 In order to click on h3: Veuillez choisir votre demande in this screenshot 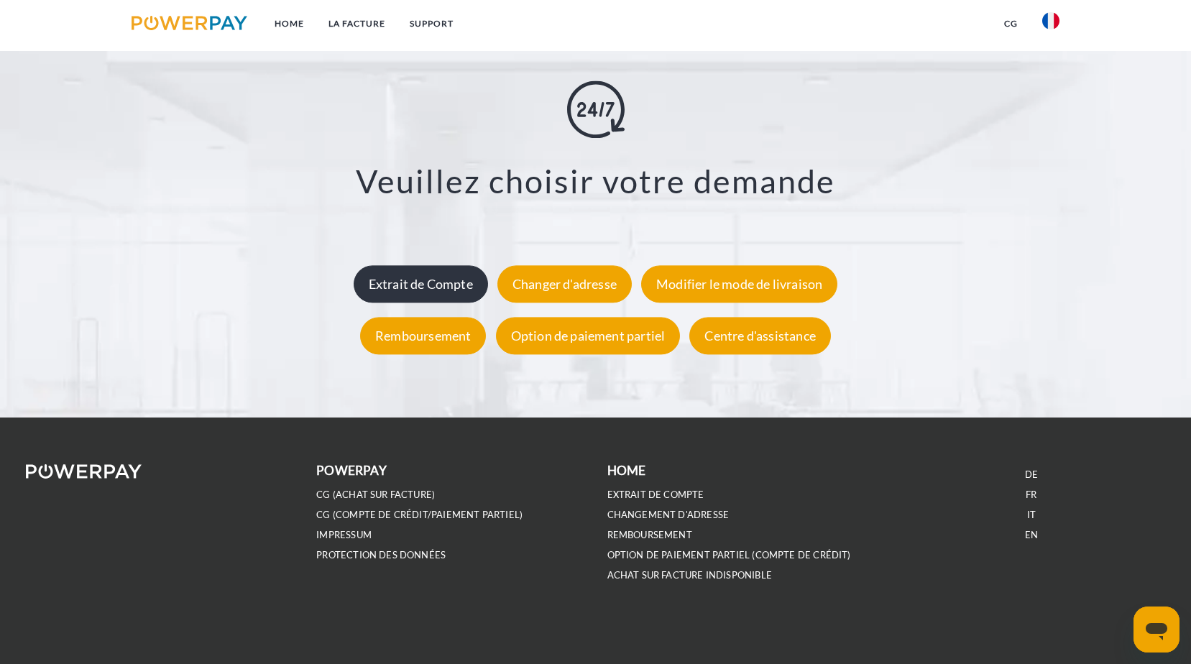, I will do `click(595, 181)`.